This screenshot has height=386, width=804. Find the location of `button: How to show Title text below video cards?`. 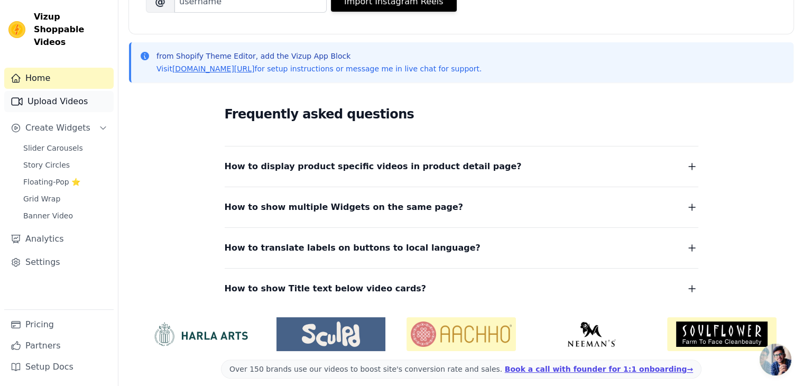

button: How to show Title text below video cards? is located at coordinates (461, 288).